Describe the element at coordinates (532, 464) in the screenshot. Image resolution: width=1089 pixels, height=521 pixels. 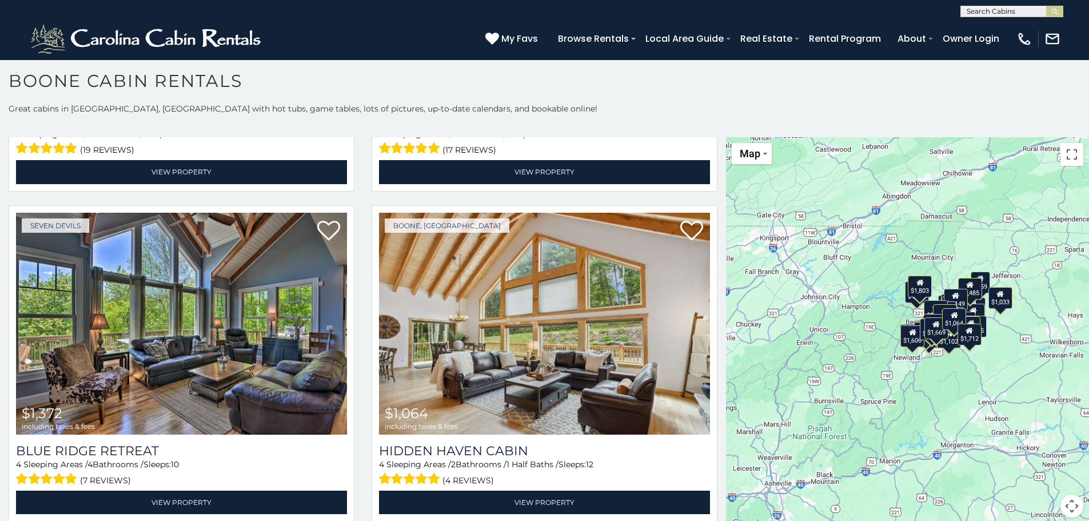
I see `span: 1 Half Baths /` at that location.